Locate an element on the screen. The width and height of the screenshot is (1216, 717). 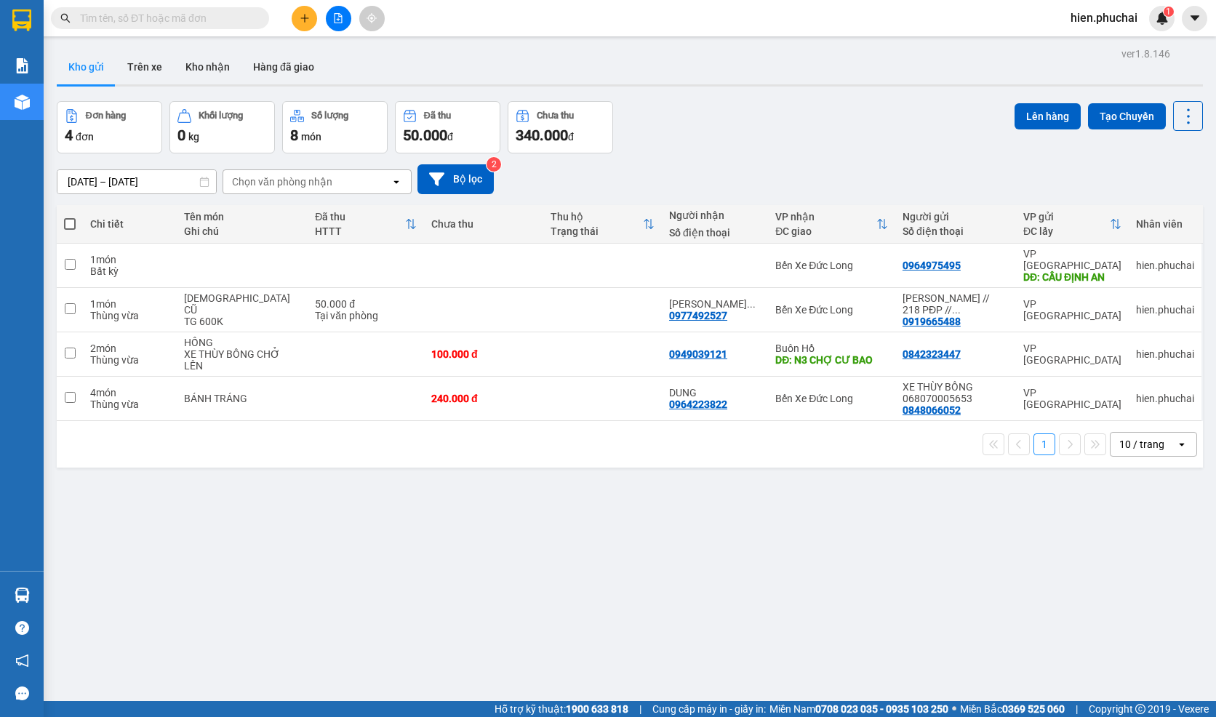
span: message is located at coordinates (22, 693).